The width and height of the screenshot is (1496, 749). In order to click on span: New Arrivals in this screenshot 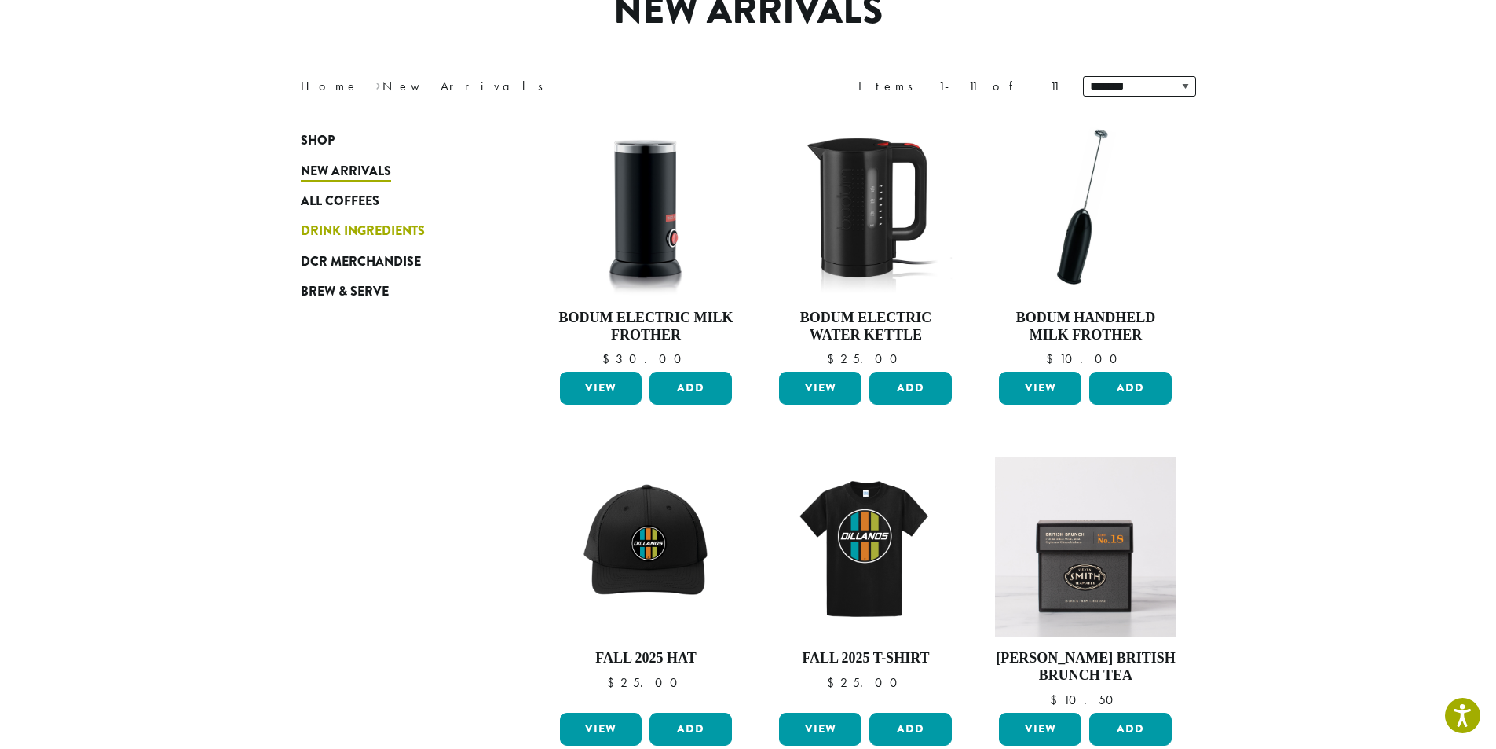, I will do `click(346, 171)`.